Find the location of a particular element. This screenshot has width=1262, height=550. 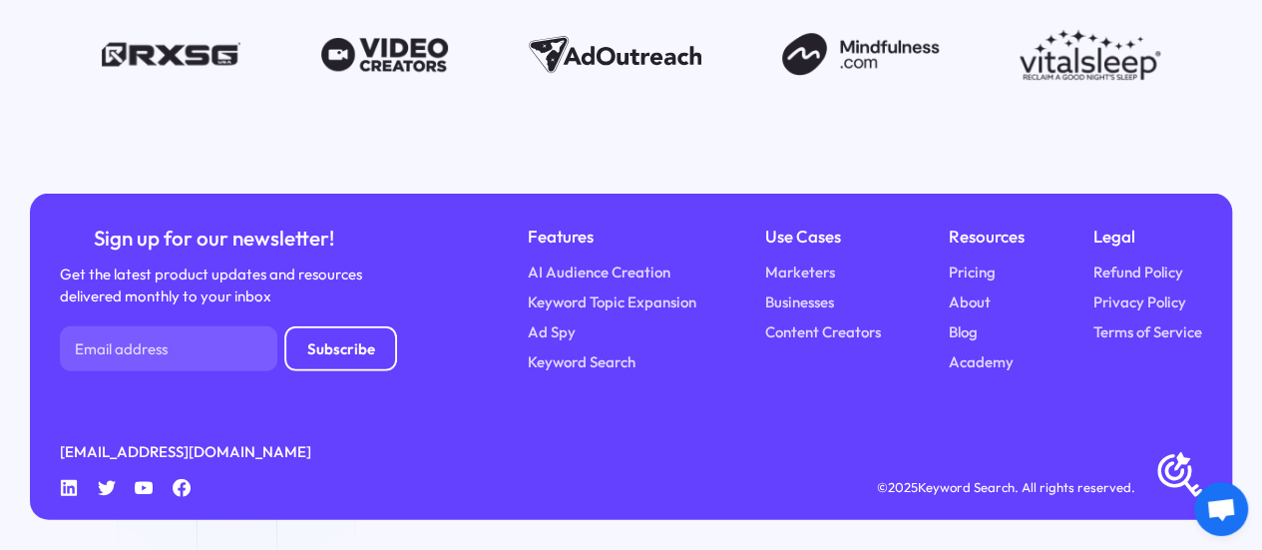

div: © Keyword Search. All rights reserved. is located at coordinates (1005, 487).